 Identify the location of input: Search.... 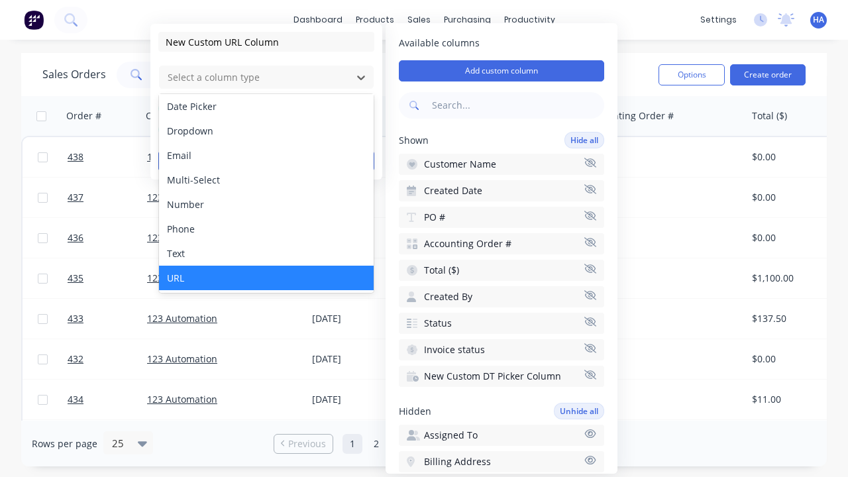
(516, 105).